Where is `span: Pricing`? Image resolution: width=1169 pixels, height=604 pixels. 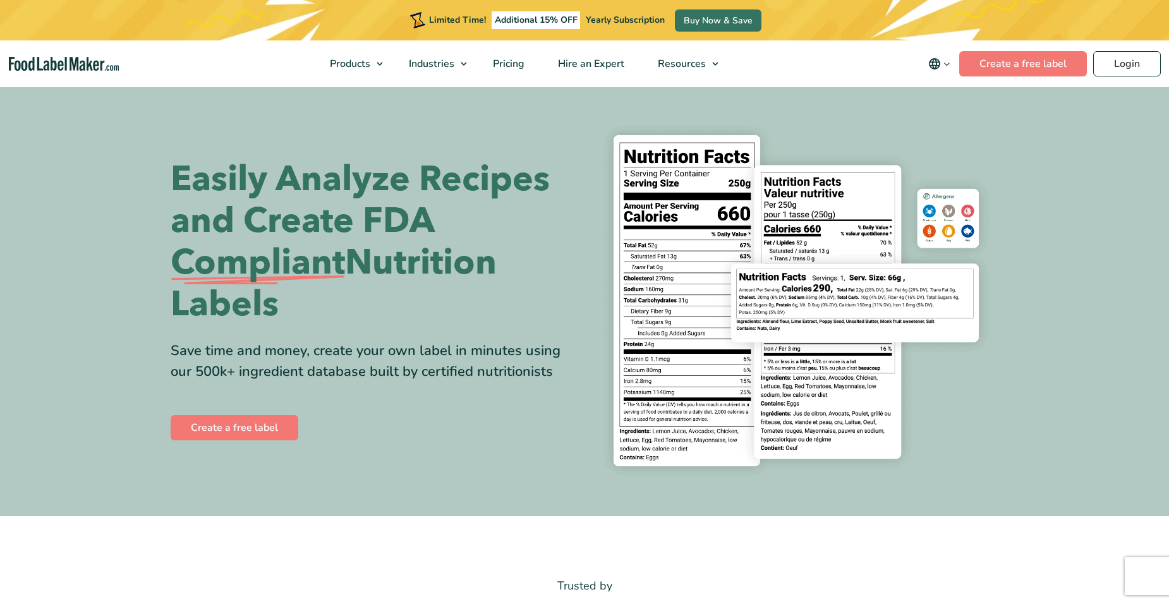
span: Pricing is located at coordinates (507, 64).